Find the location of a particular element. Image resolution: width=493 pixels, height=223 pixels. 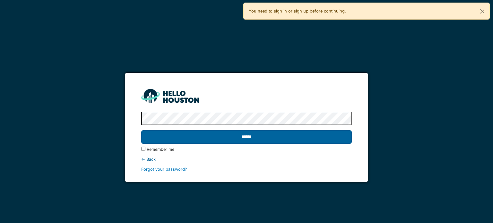

a: Forgot your password? is located at coordinates (164, 169).